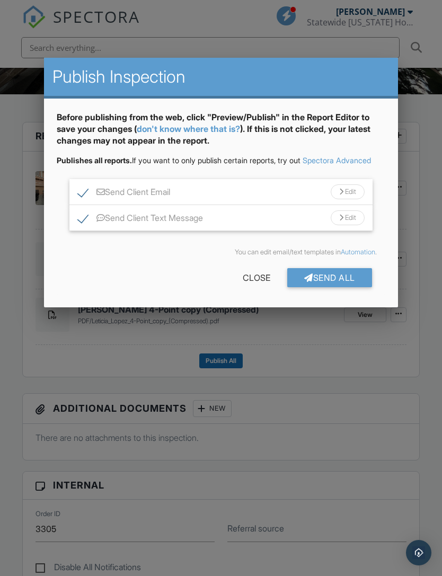  What do you see at coordinates (220, 252) in the screenshot?
I see `div: You can edit email/text templates in .` at bounding box center [220, 252].